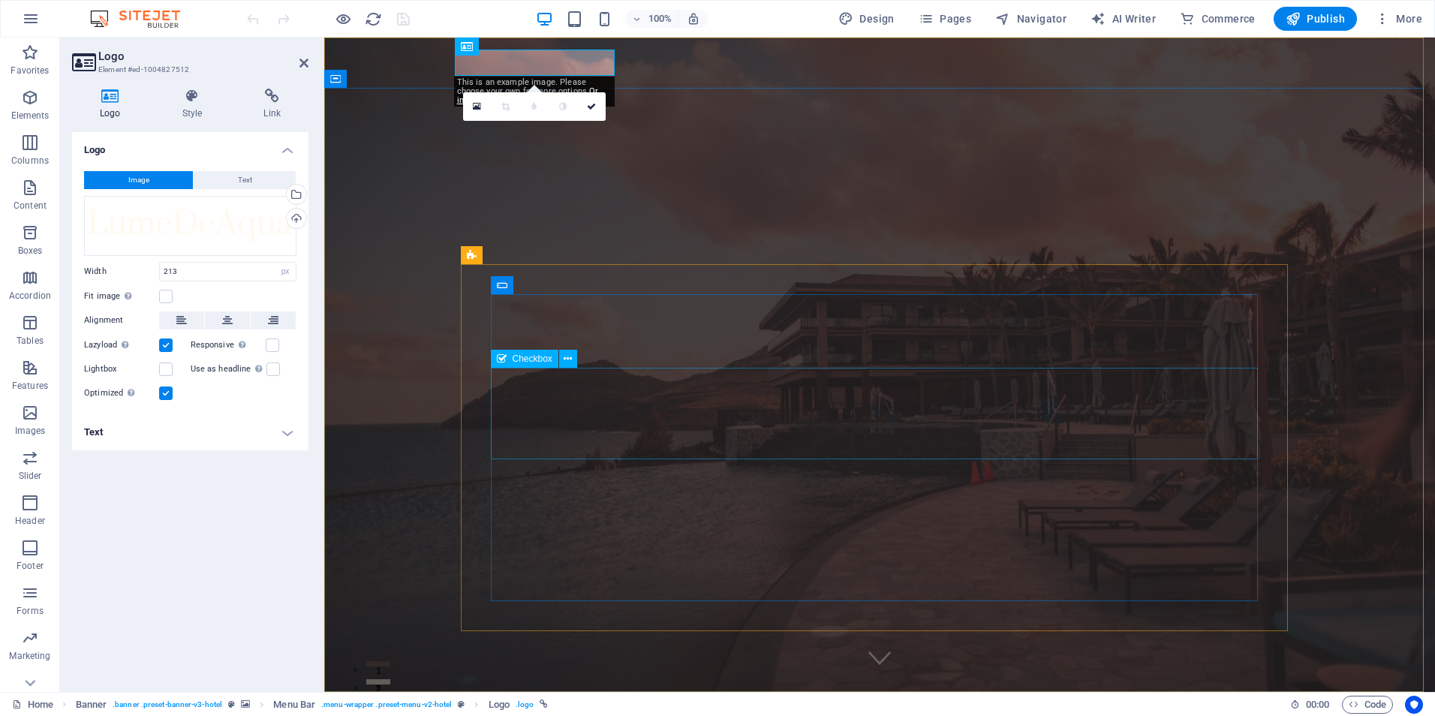 This screenshot has width=1435, height=716. What do you see at coordinates (386, 705) in the screenshot?
I see `span: . menu-wrapper .preset-menu-v2-hotel` at bounding box center [386, 705].